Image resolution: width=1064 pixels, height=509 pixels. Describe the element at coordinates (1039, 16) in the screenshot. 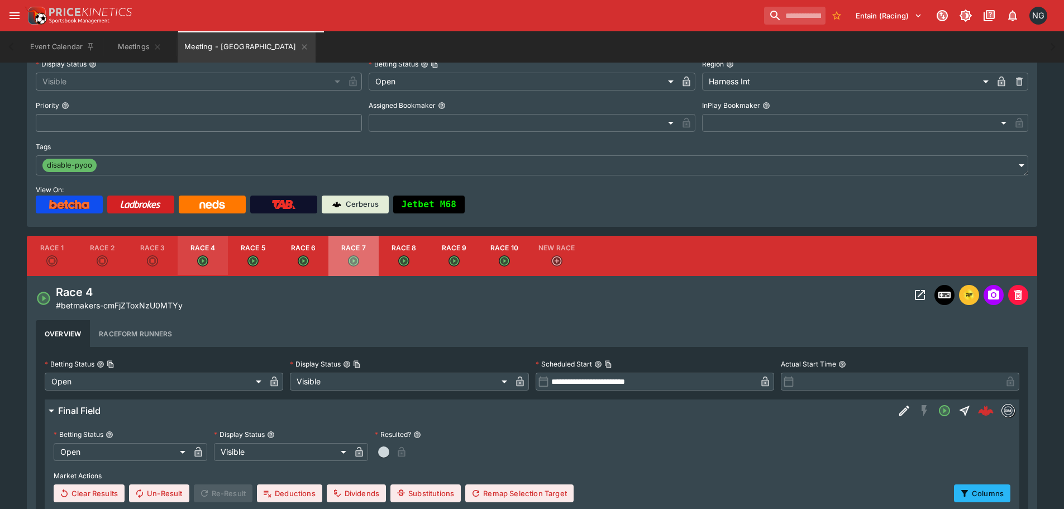

I see `div: Nick Goss` at that location.